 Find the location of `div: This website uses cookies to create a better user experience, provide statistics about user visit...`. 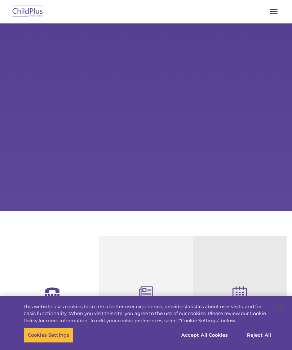

div: This website uses cookies to create a better user experience, provide statistics about user visit... is located at coordinates (148, 314).